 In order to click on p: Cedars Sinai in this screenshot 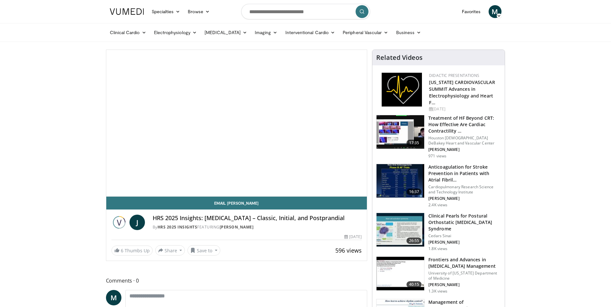, I will do `click(465, 236)`.